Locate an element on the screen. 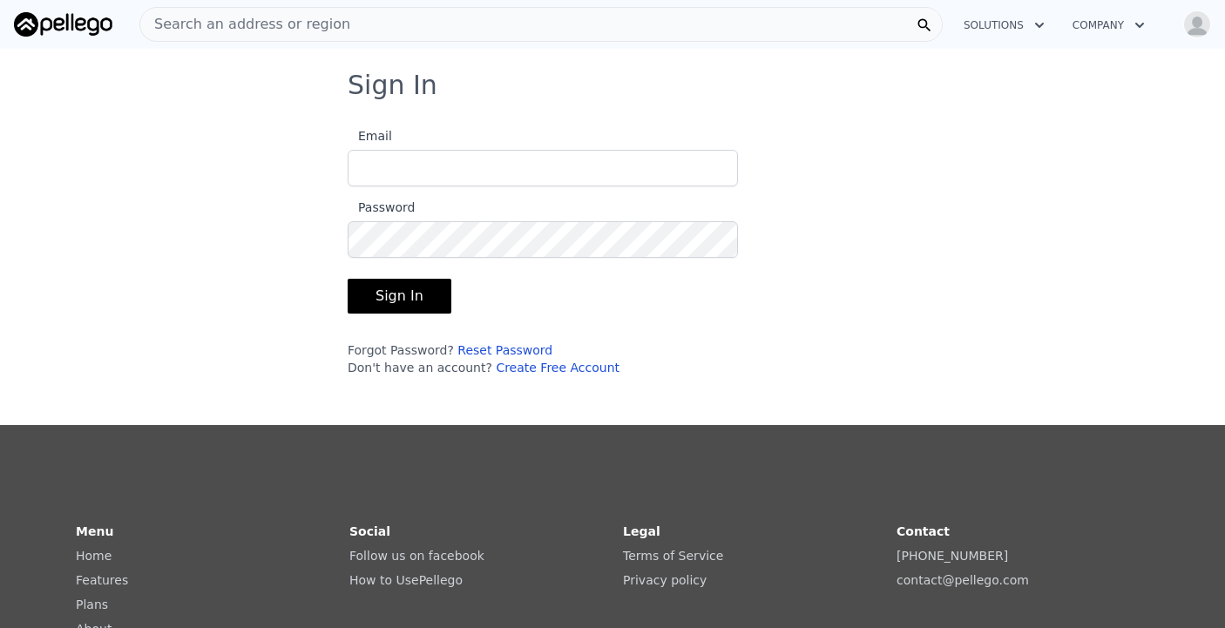 This screenshot has height=628, width=1225. span: Email is located at coordinates (370, 136).